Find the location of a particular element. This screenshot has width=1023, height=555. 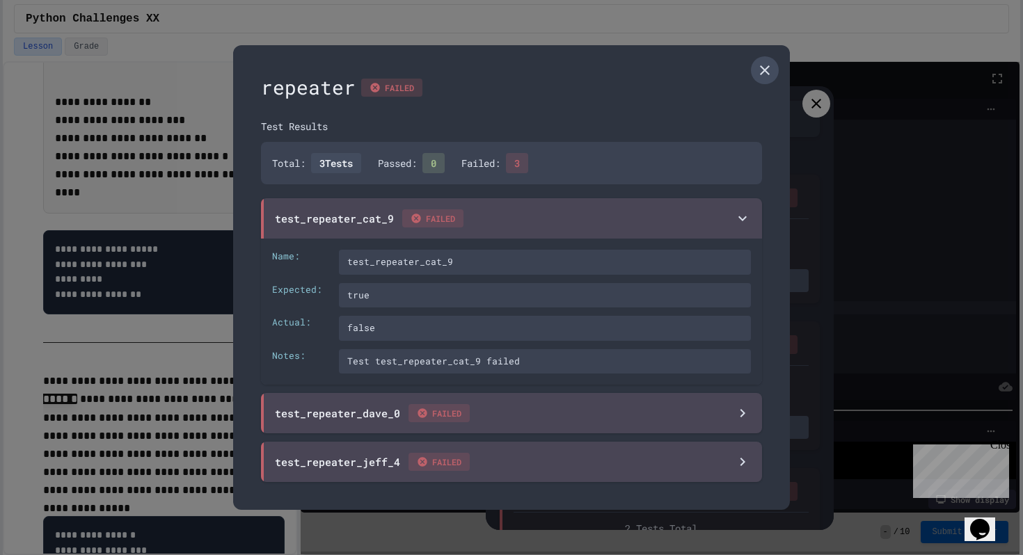

div: Notes: is located at coordinates (300, 362).